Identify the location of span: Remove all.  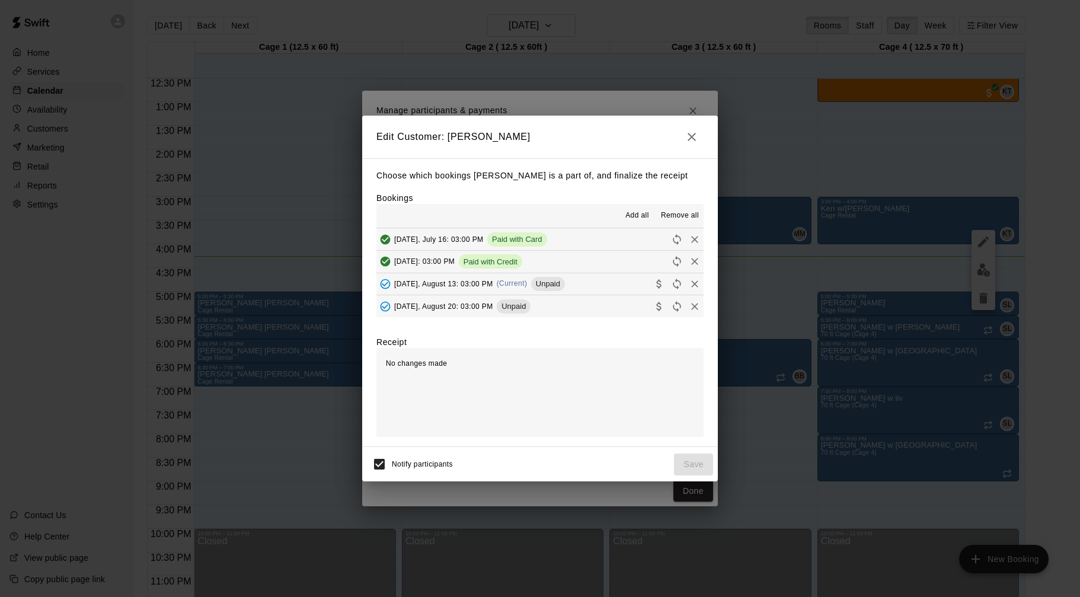
(680, 216).